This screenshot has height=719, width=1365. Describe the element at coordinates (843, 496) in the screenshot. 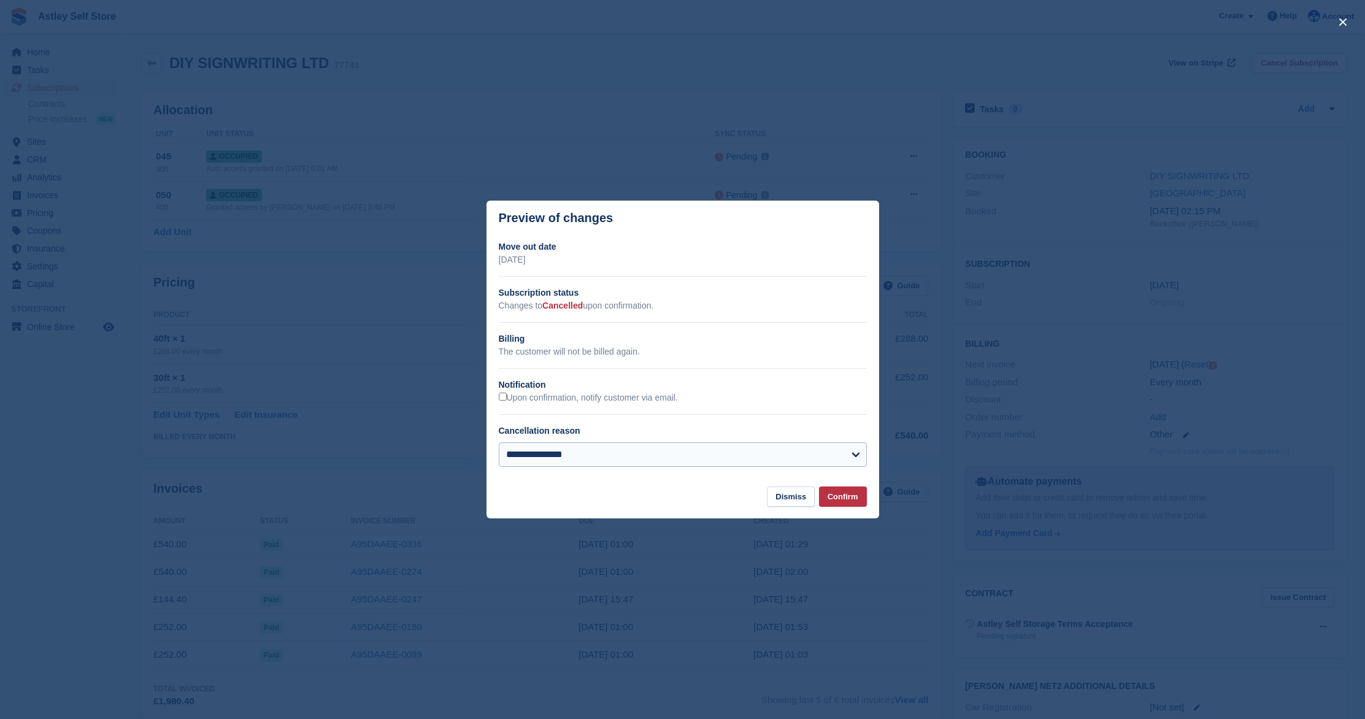

I see `button: Confirm` at that location.